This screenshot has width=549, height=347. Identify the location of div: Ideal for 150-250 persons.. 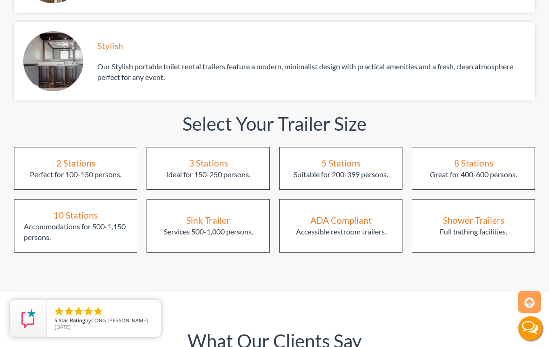
(208, 174).